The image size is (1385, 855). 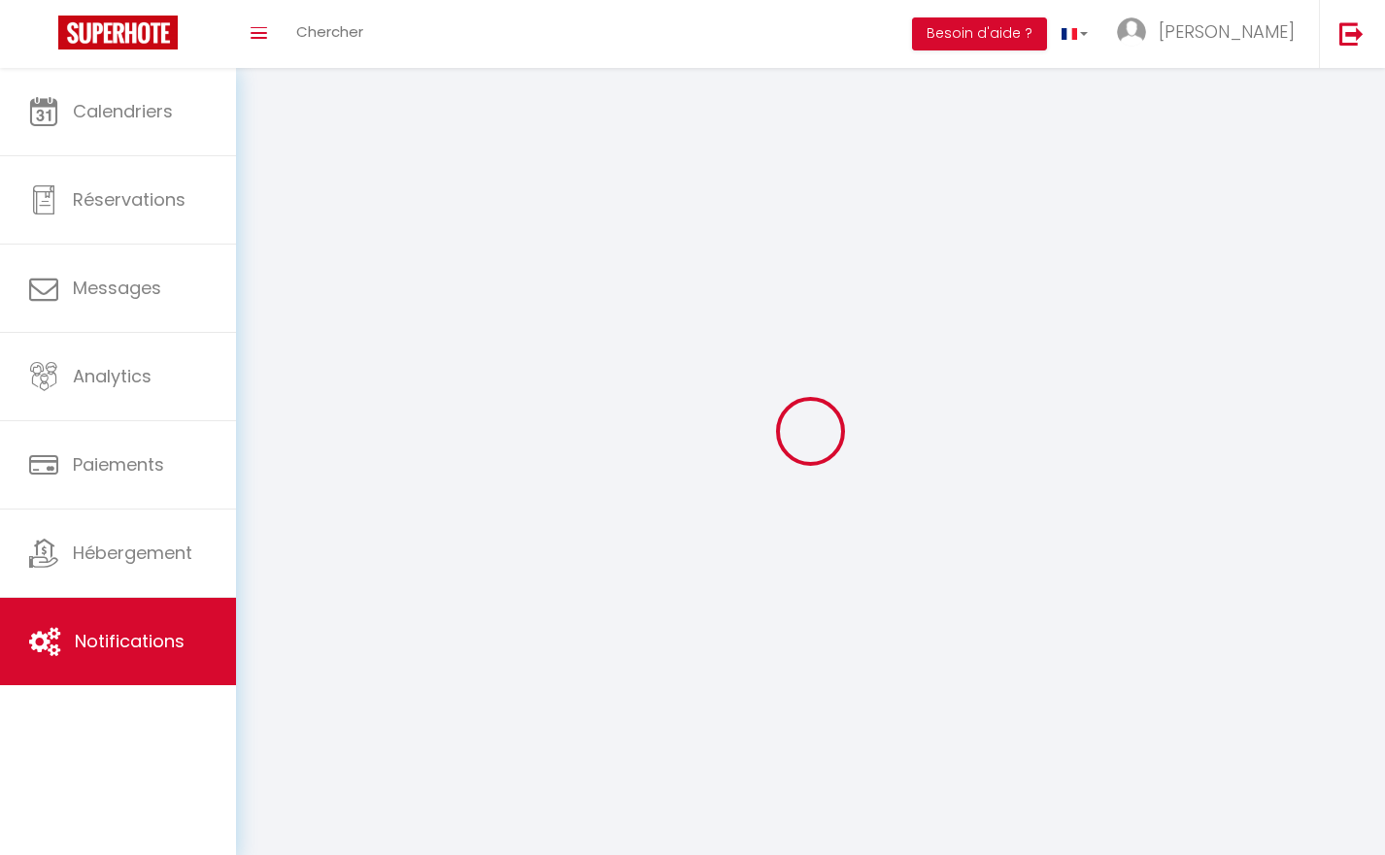 What do you see at coordinates (979, 34) in the screenshot?
I see `button: Besoin d'aide ?` at bounding box center [979, 34].